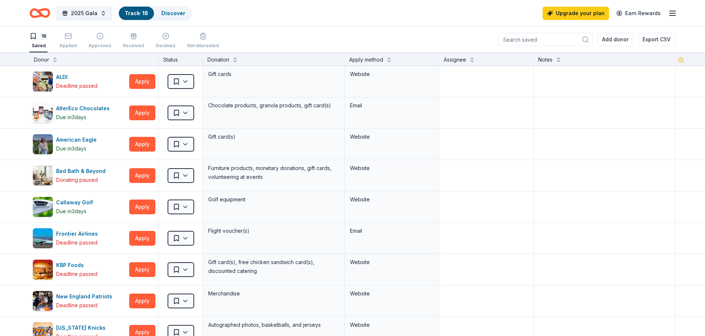 This screenshot has height=336, width=705. I want to click on div: Notes, so click(545, 60).